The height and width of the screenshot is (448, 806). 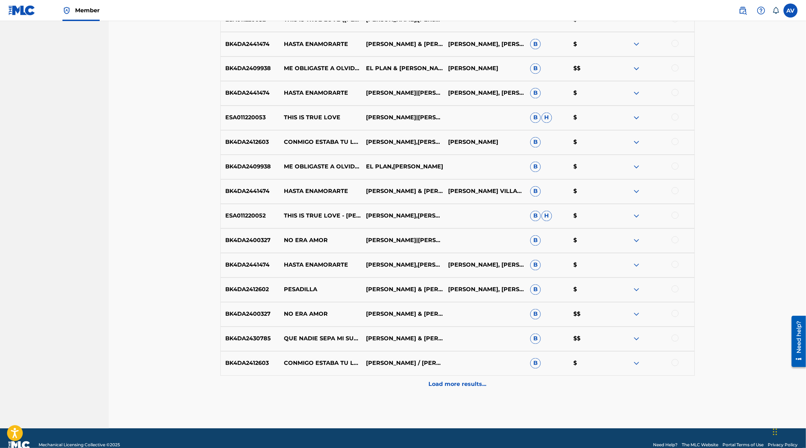 I want to click on p: BK4DA2412602, so click(x=250, y=290).